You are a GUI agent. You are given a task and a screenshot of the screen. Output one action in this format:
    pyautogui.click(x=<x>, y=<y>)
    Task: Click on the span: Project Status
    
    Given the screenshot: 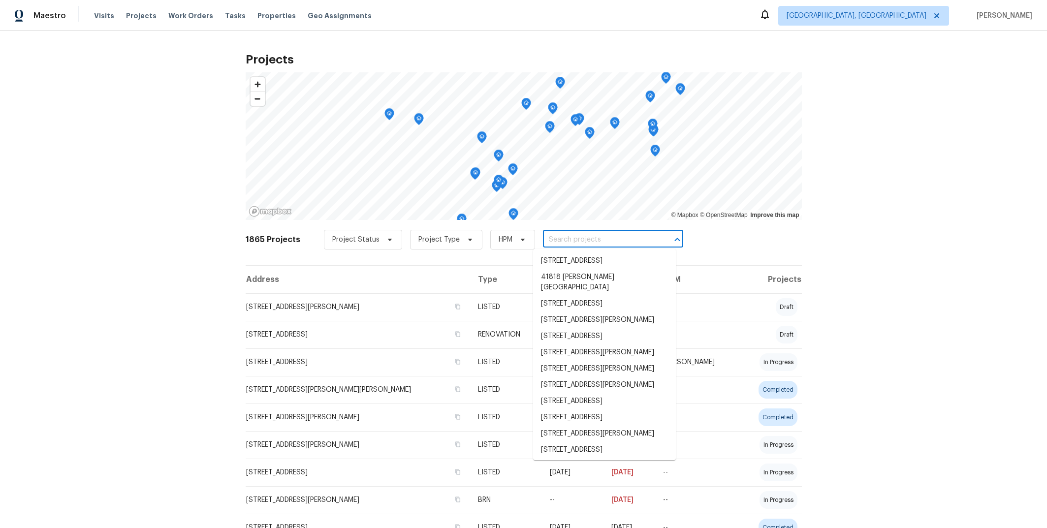 What is the action you would take?
    pyautogui.click(x=356, y=240)
    